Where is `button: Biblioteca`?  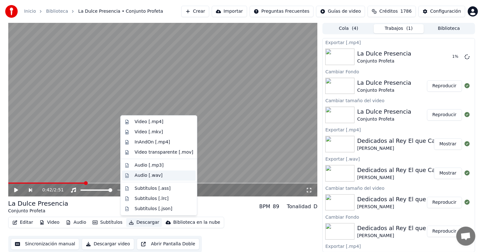
button: Biblioteca is located at coordinates (449, 29).